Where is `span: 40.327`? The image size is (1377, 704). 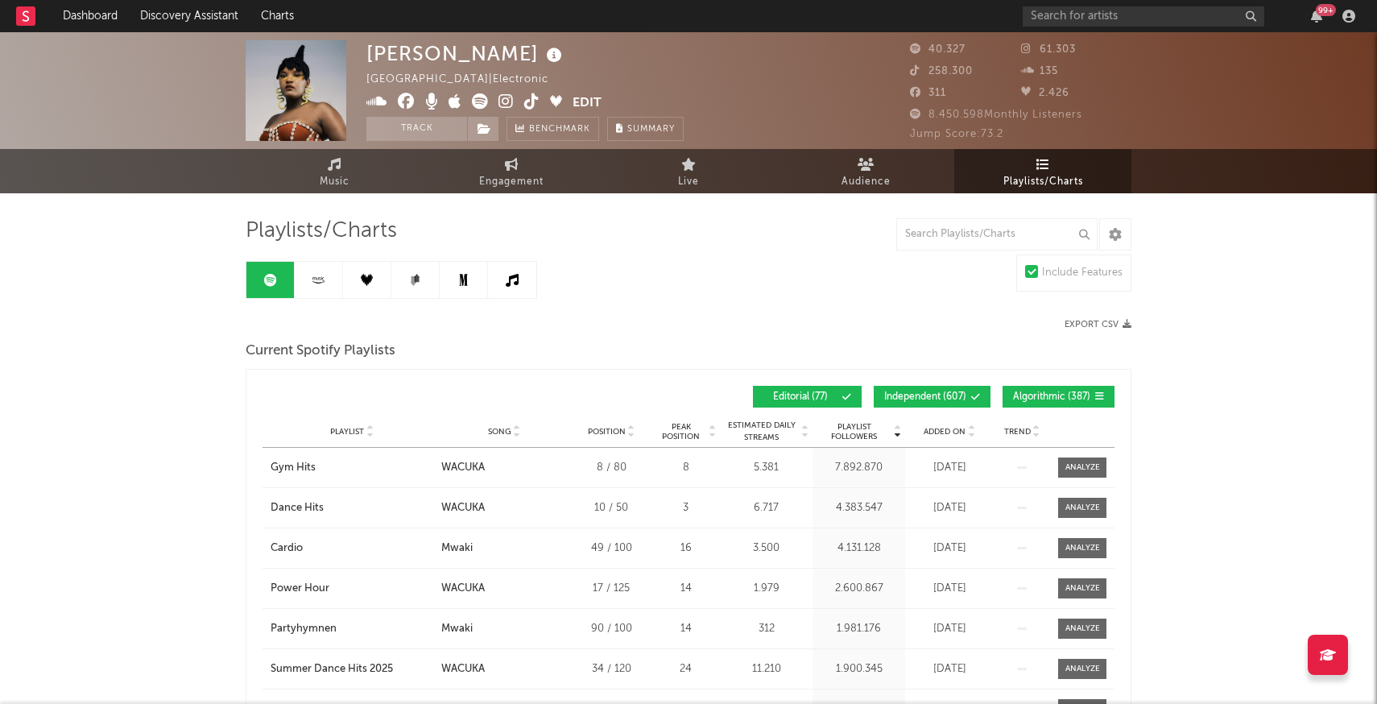 span: 40.327 is located at coordinates (938, 49).